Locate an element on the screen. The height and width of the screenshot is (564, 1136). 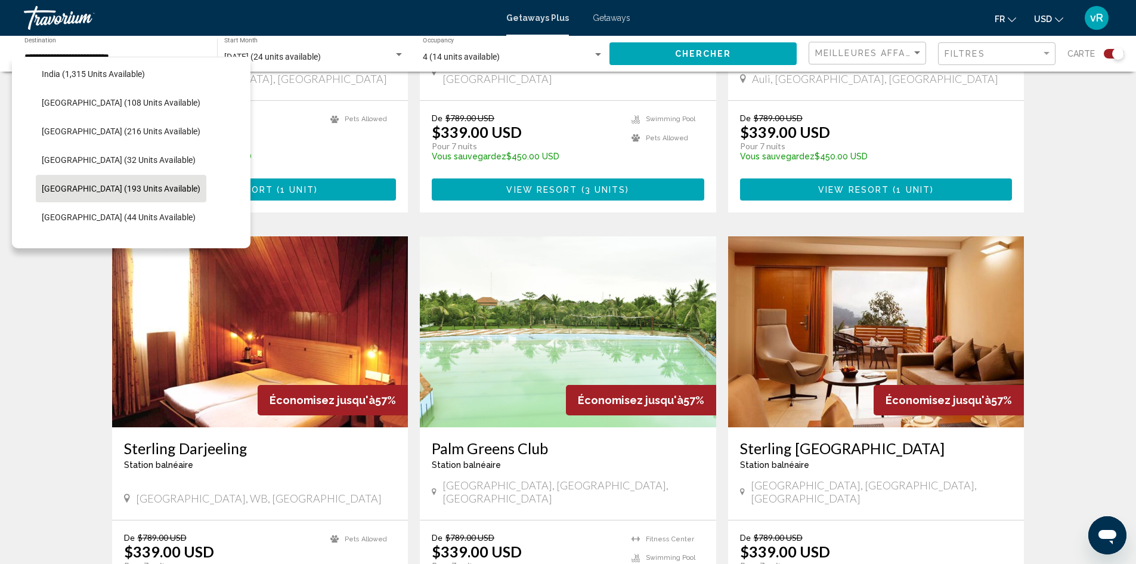
span: Meilleures affaires is located at coordinates (872, 53).